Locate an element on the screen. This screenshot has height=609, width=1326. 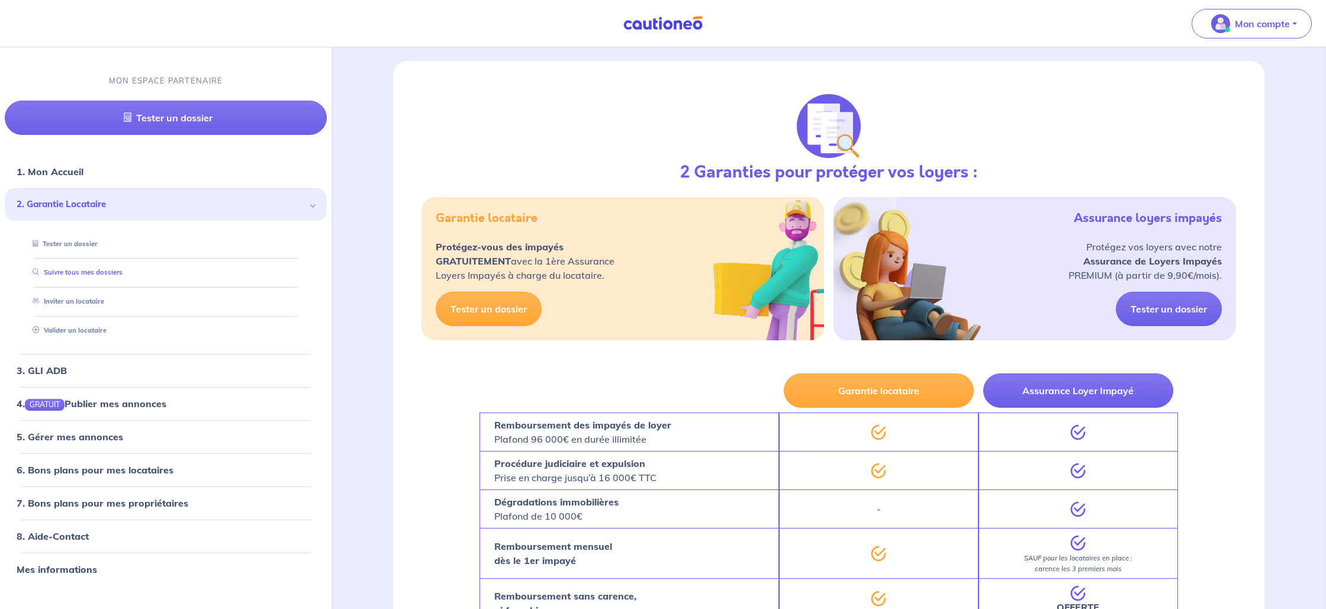
div: 7. Bons plans pour mes propriétaires is located at coordinates (166, 503).